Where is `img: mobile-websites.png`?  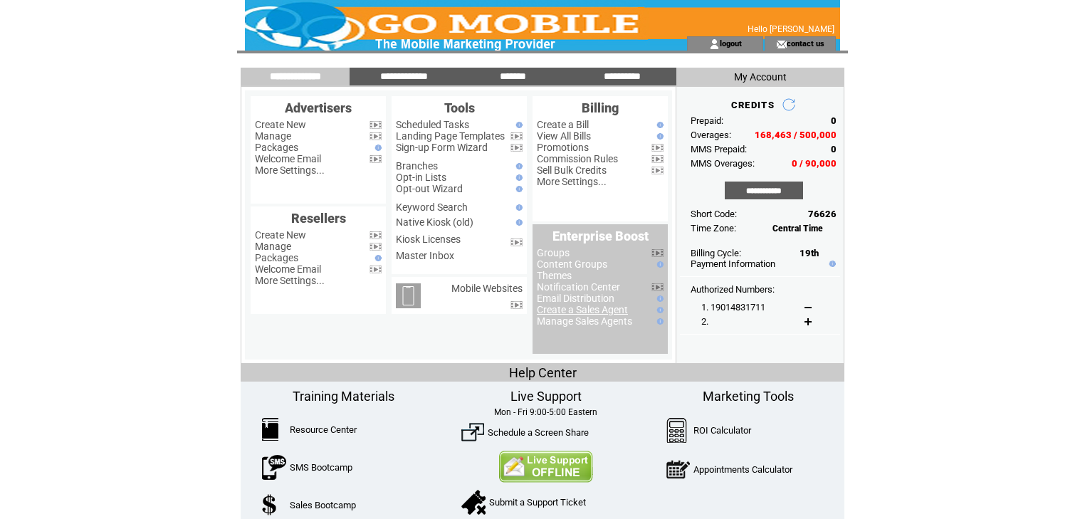
img: mobile-websites.png is located at coordinates (408, 295).